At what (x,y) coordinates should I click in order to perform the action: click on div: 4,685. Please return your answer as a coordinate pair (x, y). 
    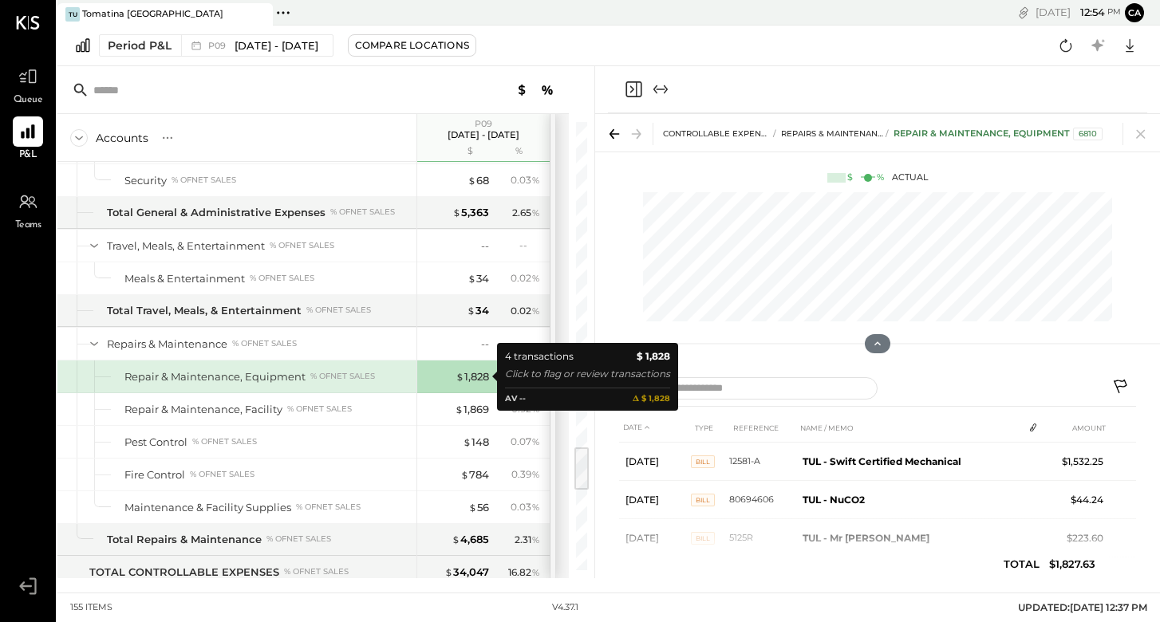
    Looking at the image, I should click on (470, 539).